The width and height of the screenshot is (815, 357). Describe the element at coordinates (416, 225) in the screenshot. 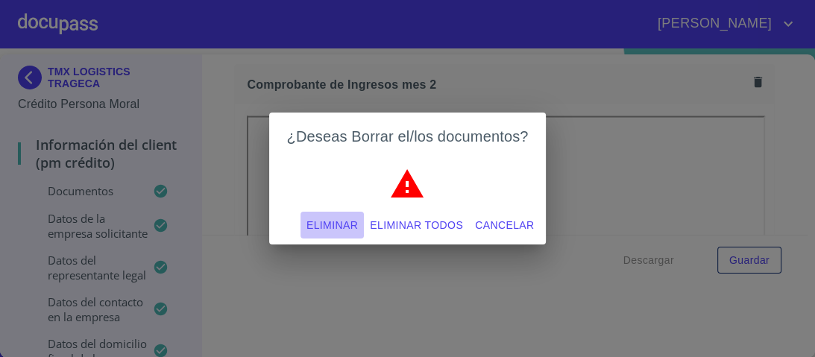

I see `button: Eliminar todos` at that location.